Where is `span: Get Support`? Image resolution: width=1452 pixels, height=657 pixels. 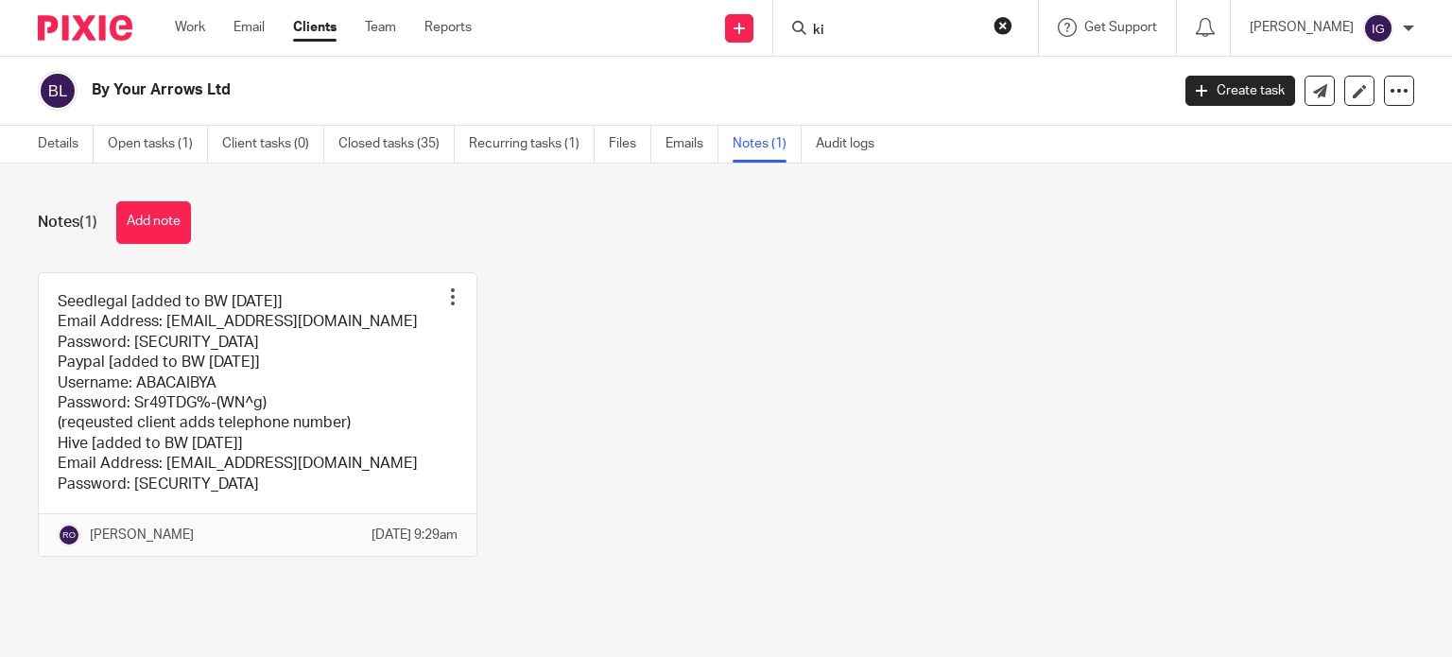 span: Get Support is located at coordinates (1120, 27).